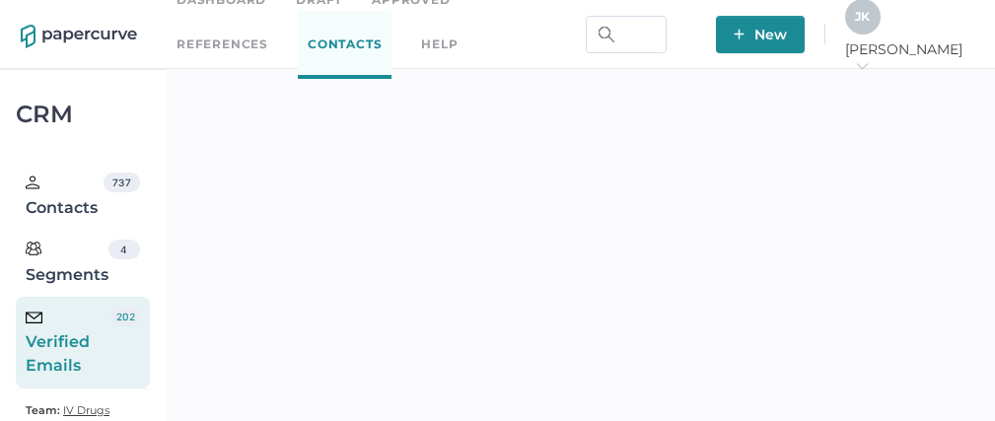  What do you see at coordinates (34, 248) in the screenshot?
I see `img: segments.b9481e3d.svg` at bounding box center [34, 248].